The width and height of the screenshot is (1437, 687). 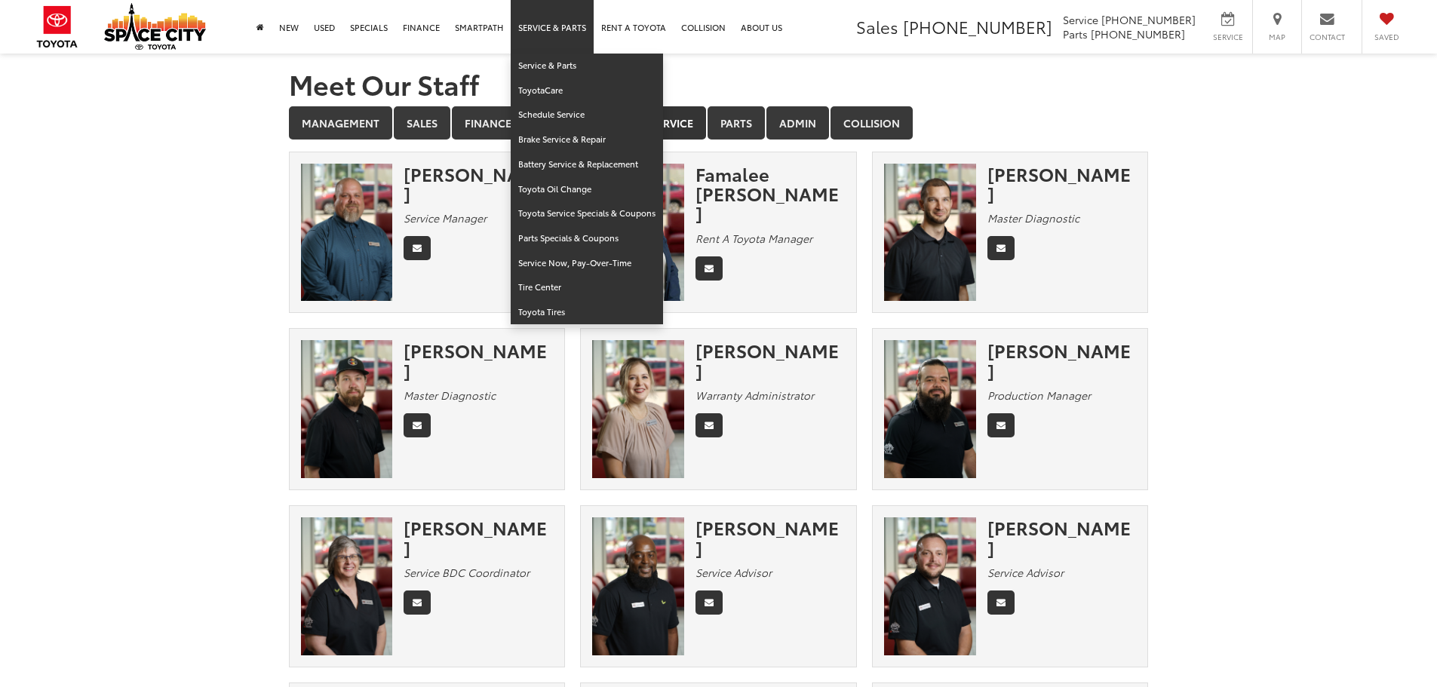 I want to click on a: Battery Service & Replacement, so click(x=587, y=164).